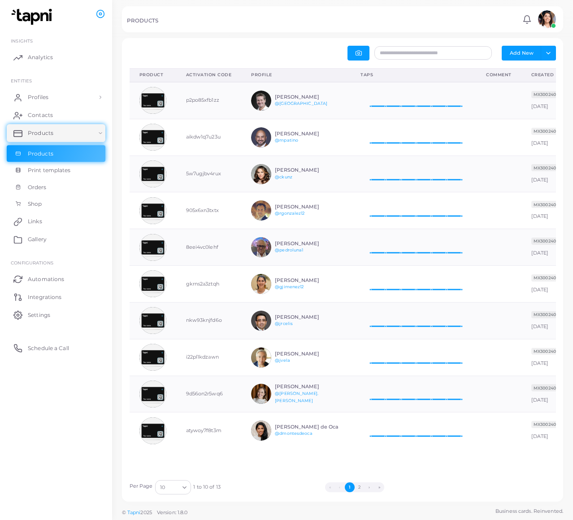 The width and height of the screenshot is (573, 520). Describe the element at coordinates (134, 512) in the screenshot. I see `a: Tapni` at that location.